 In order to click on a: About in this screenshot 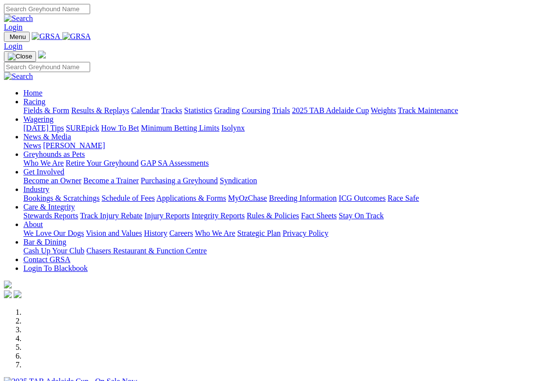, I will do `click(33, 224)`.